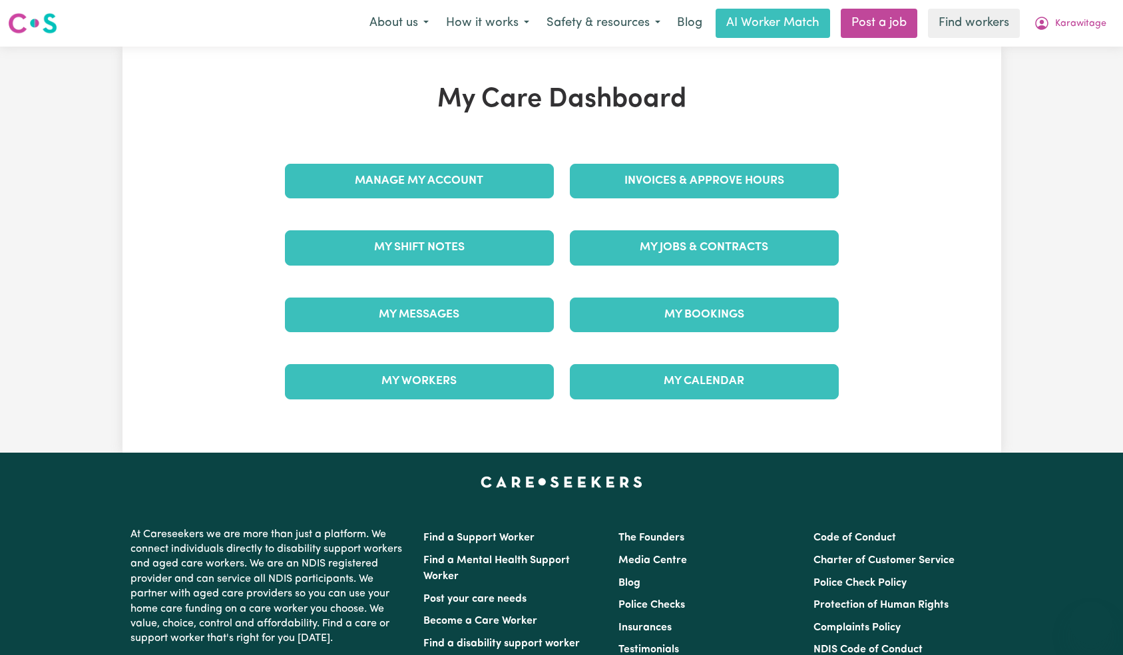  I want to click on a: My Bookings, so click(704, 315).